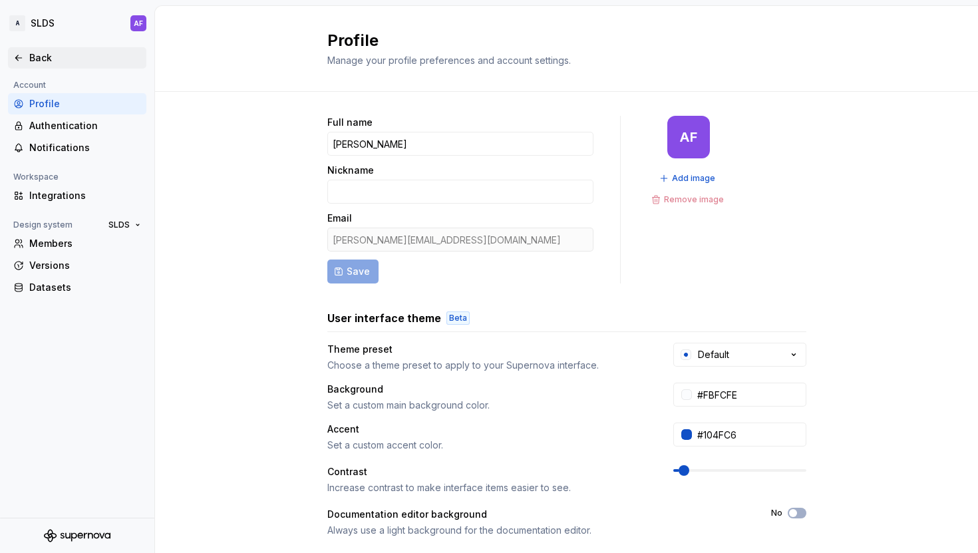  Describe the element at coordinates (749, 435) in the screenshot. I see `input: #104FC6` at that location.